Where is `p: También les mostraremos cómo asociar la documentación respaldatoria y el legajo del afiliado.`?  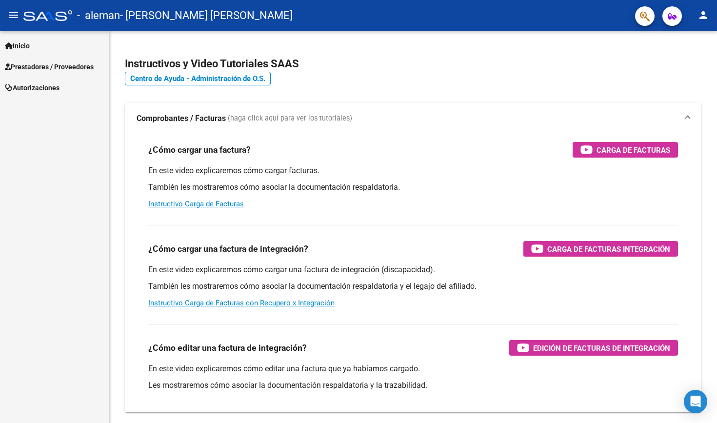 p: También les mostraremos cómo asociar la documentación respaldatoria y el legajo del afiliado. is located at coordinates (413, 286).